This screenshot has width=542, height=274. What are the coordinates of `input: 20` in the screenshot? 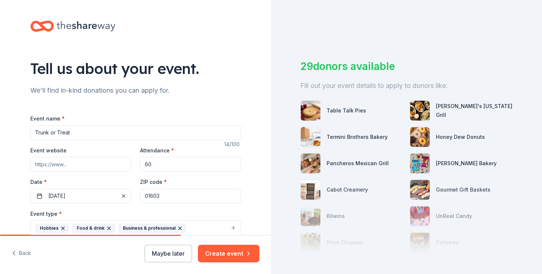 It's located at (191, 164).